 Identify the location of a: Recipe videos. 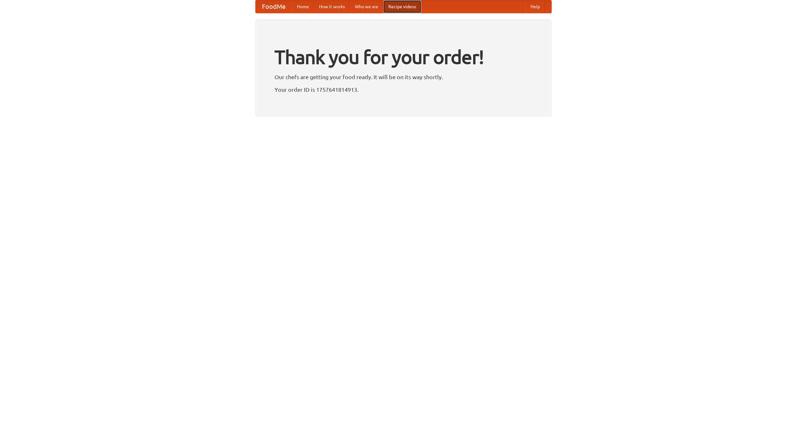
(402, 7).